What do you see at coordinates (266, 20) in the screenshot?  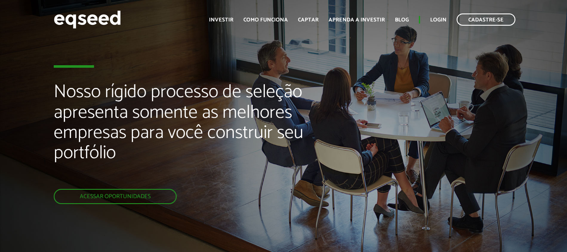 I see `a: Como funciona` at bounding box center [266, 20].